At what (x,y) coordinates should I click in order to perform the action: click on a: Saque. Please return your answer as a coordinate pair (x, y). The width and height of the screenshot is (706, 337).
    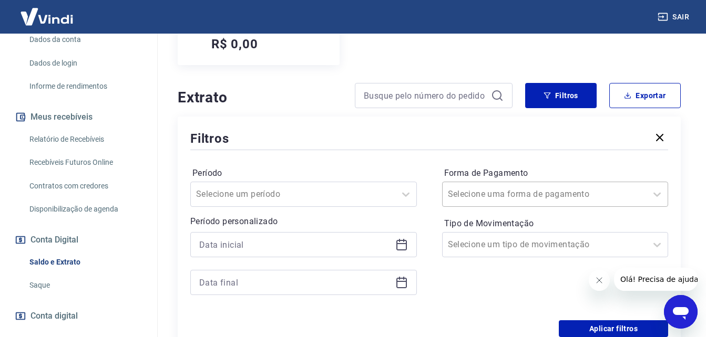
    Looking at the image, I should click on (85, 285).